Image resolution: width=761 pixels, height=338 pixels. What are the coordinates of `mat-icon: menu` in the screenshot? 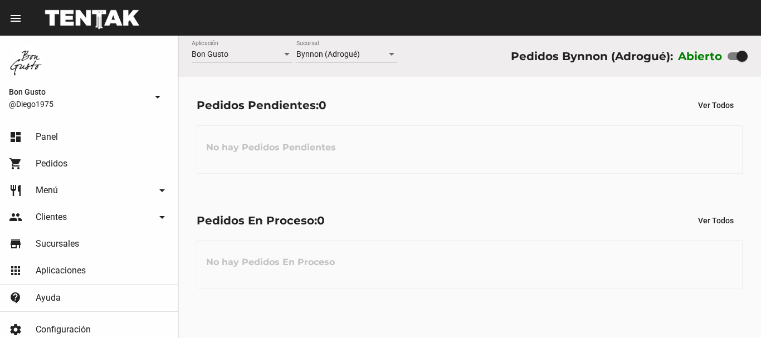 It's located at (16, 18).